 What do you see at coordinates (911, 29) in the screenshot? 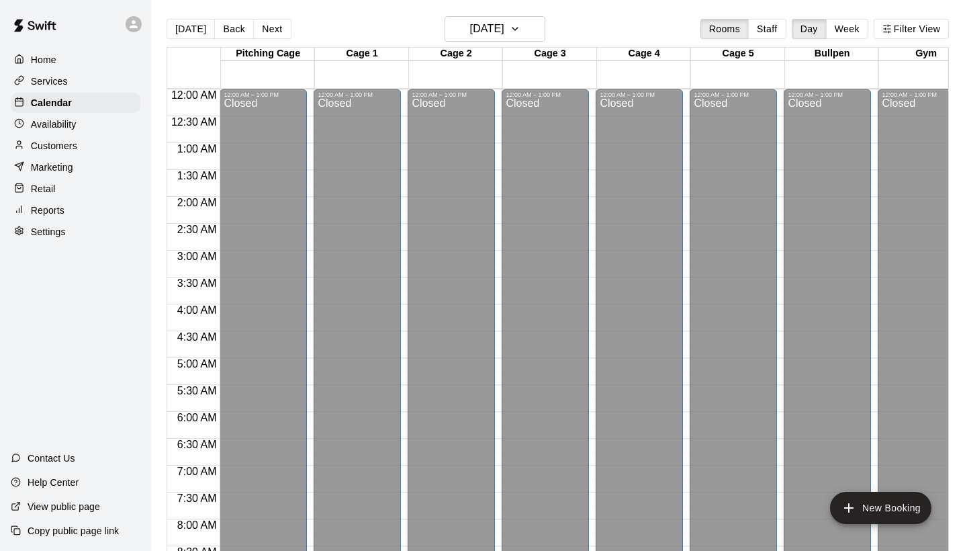
I see `button: Filter View` at bounding box center [911, 29].